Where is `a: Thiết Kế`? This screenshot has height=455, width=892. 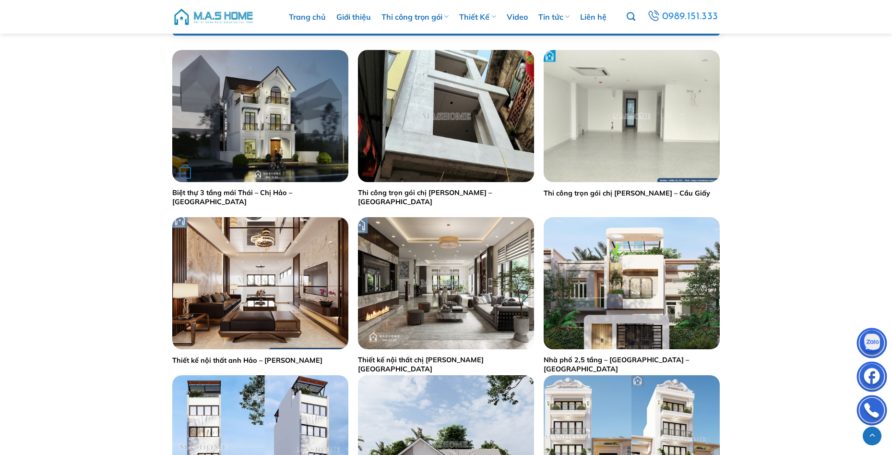 a: Thiết Kế is located at coordinates (478, 17).